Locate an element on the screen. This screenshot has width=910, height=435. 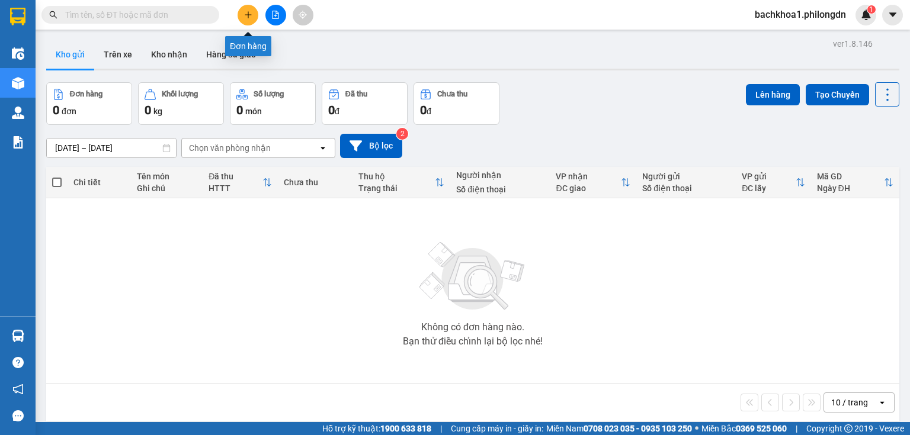
span: plus is located at coordinates (248, 15).